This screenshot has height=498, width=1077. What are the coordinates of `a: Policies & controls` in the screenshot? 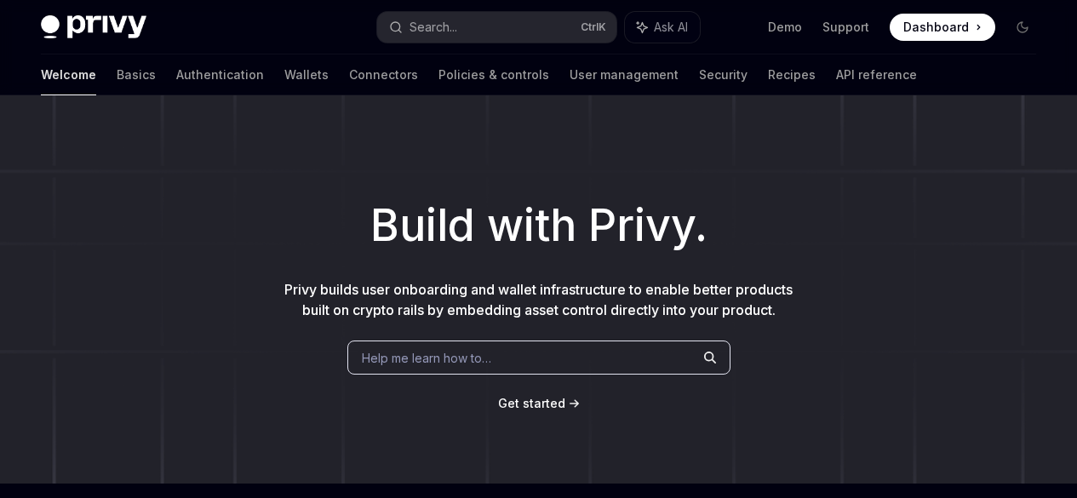 It's located at (494, 75).